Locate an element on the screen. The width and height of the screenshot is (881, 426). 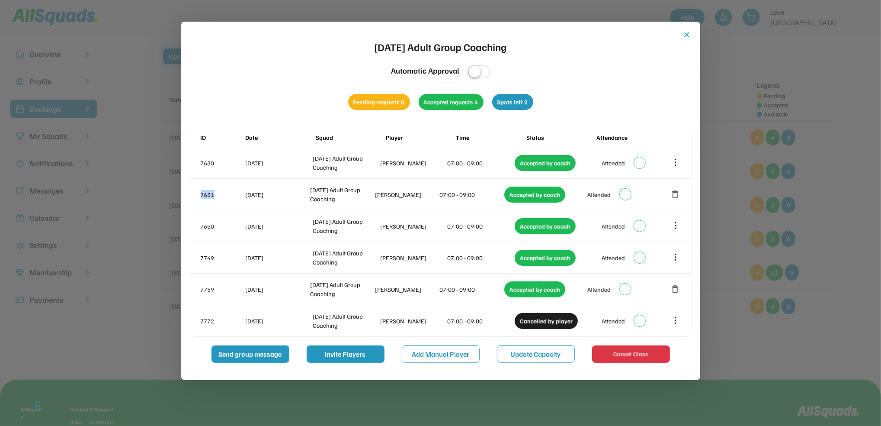
button: Cancel Class is located at coordinates (631, 354).